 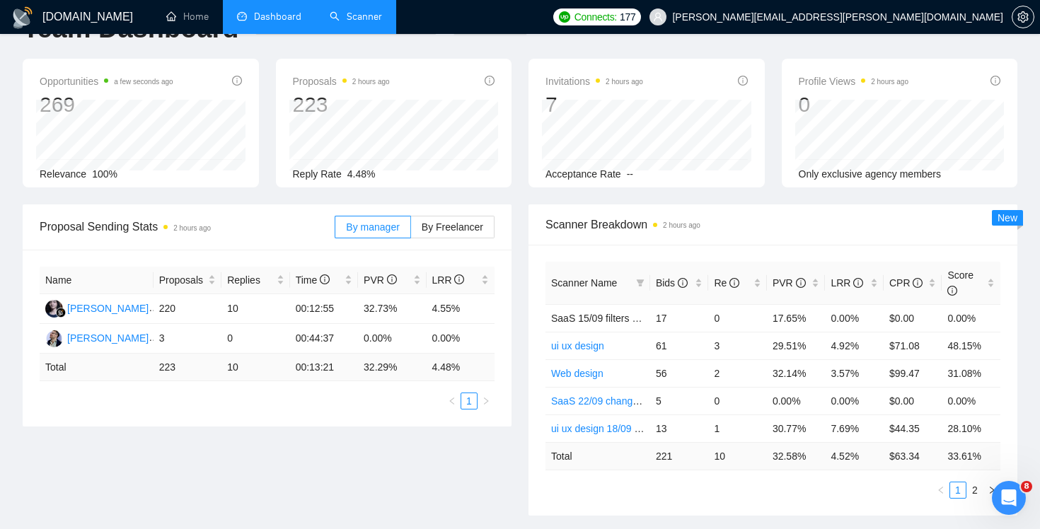 What do you see at coordinates (679, 456) in the screenshot?
I see `td: 221` at bounding box center [679, 456].